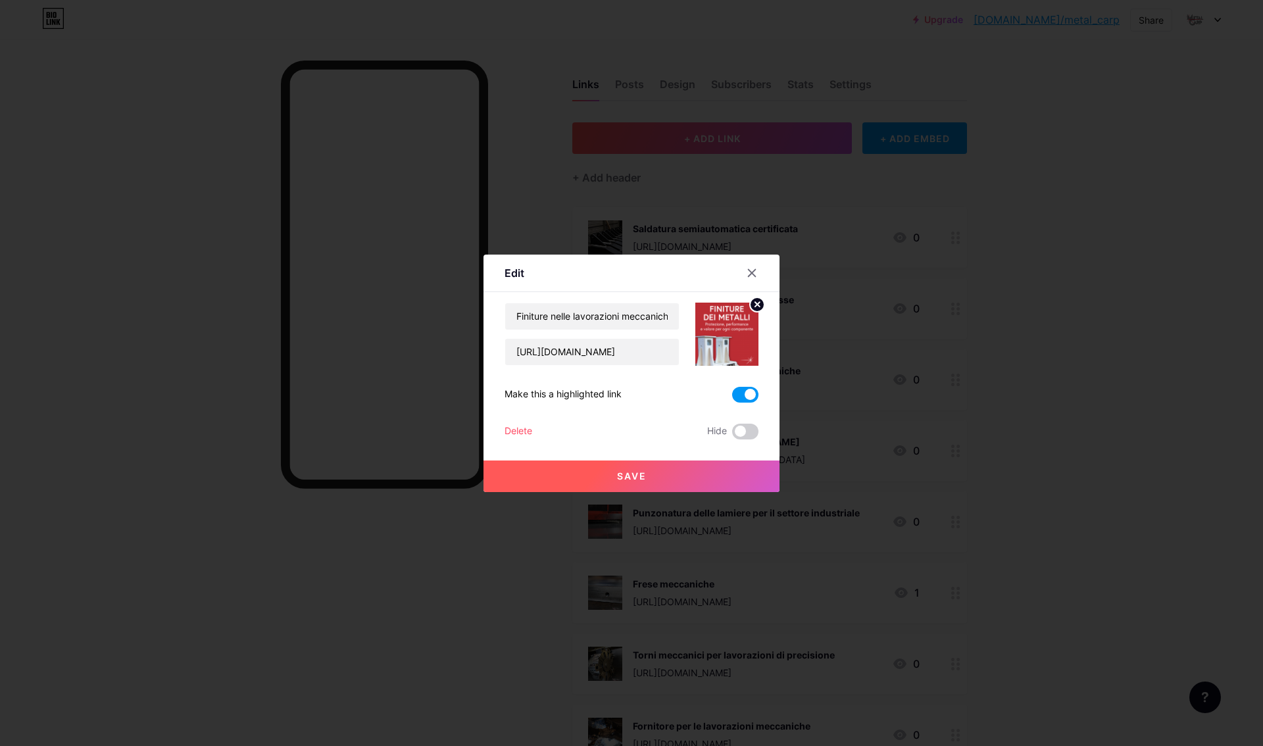  Describe the element at coordinates (515, 273) in the screenshot. I see `div: Edit` at that location.